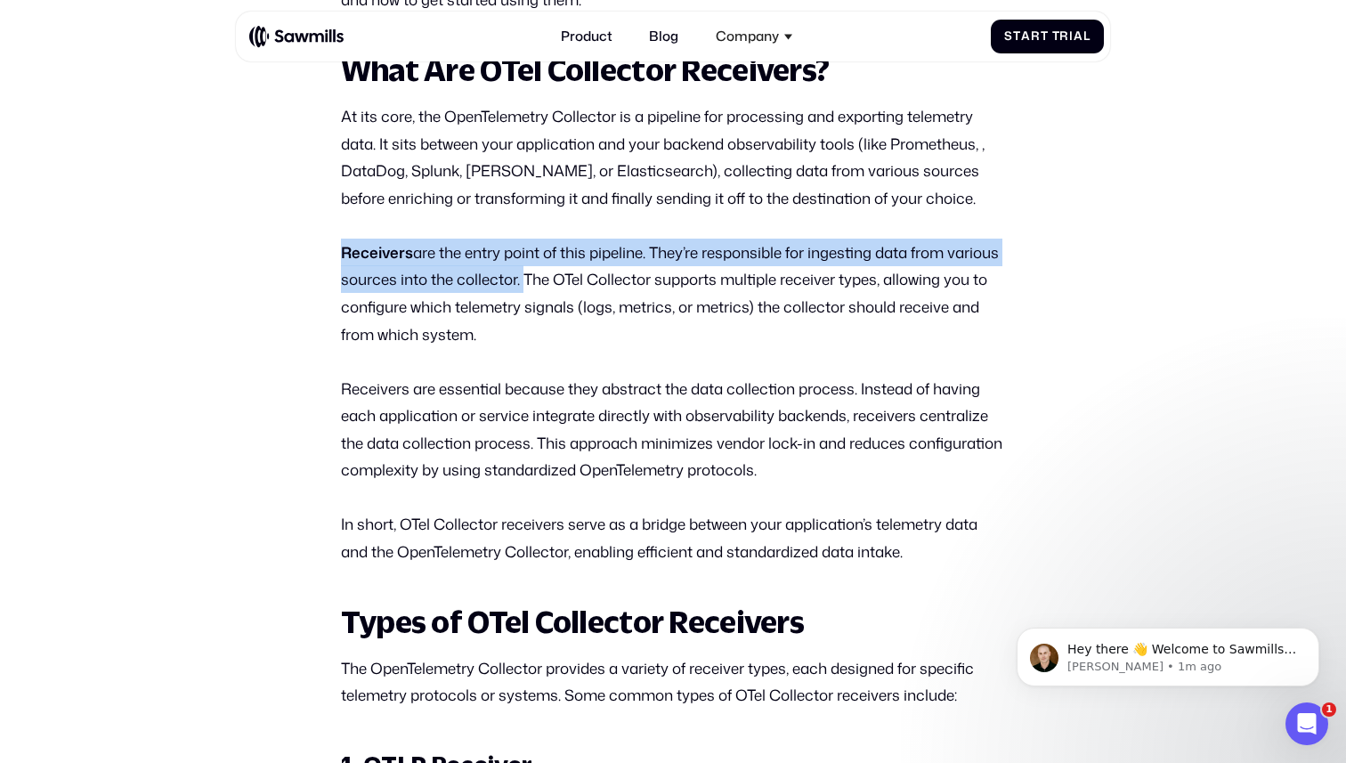 This screenshot has width=1346, height=763. Describe the element at coordinates (178, 67) in the screenshot. I see `div: message notification from Winston, 1m ago. Hey there 👋 Welcome to Sawmills. The smart telemetry m...` at that location.